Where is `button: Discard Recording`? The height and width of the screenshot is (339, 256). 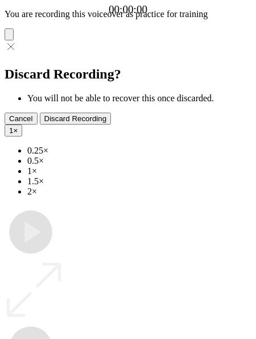 button: Discard Recording is located at coordinates (76, 118).